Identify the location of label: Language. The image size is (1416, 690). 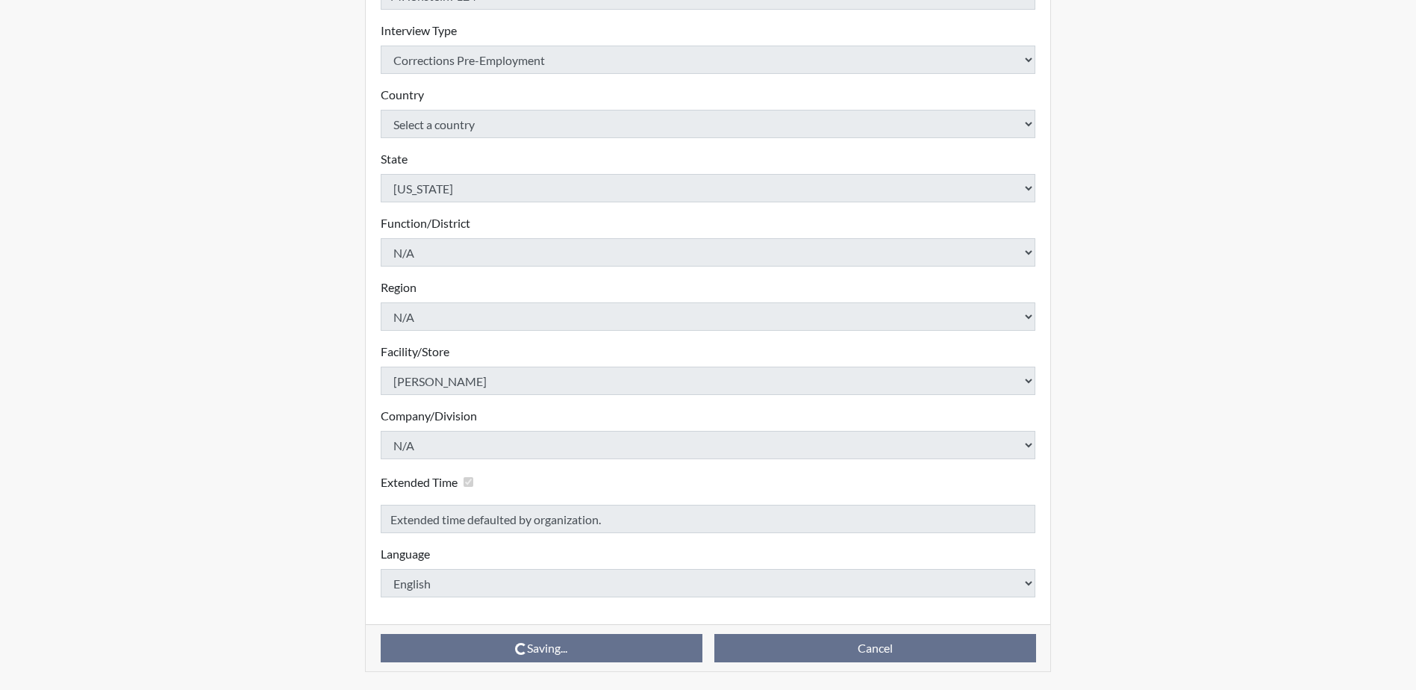
(405, 554).